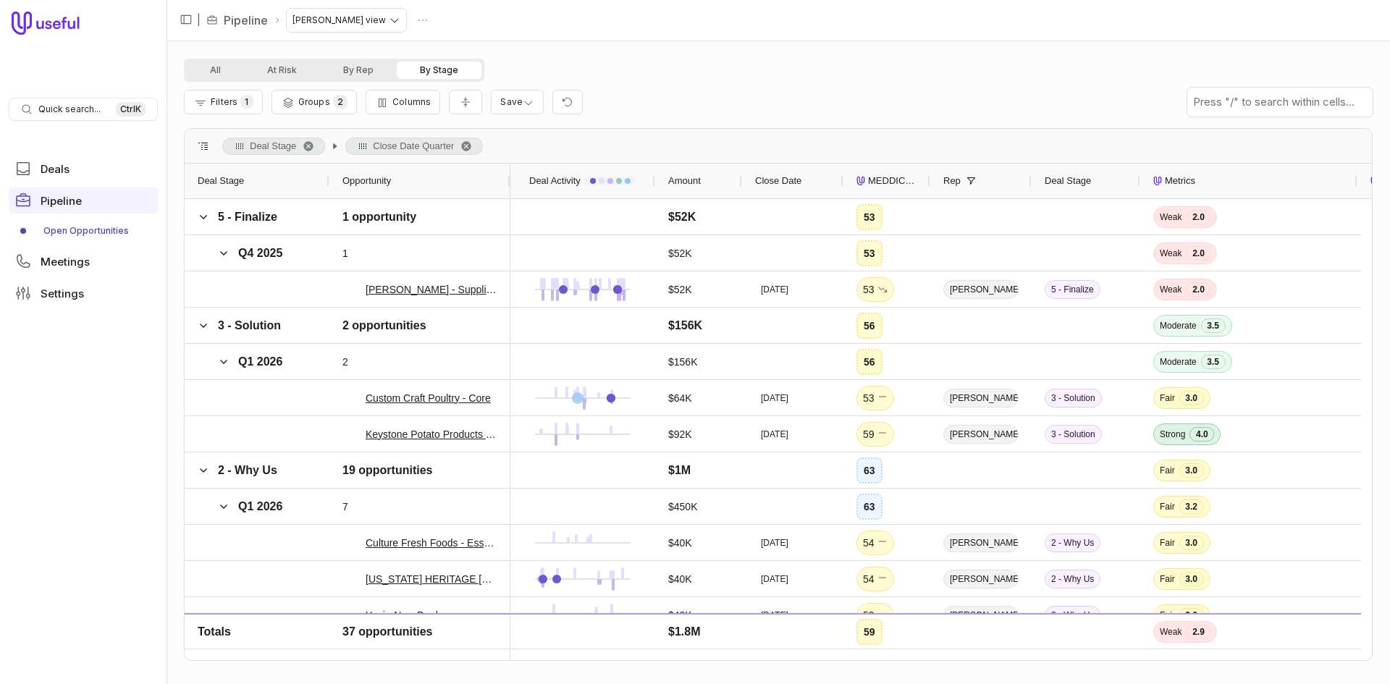  What do you see at coordinates (223, 102) in the screenshot?
I see `button: Filter Pipeline` at bounding box center [223, 102].